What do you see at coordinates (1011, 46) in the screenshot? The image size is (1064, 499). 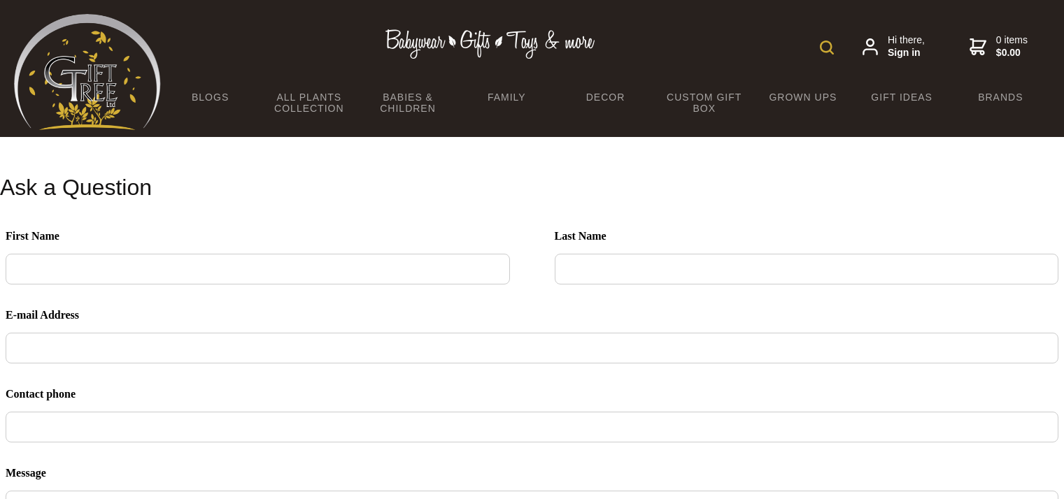 I see `span: 0 items` at bounding box center [1011, 46].